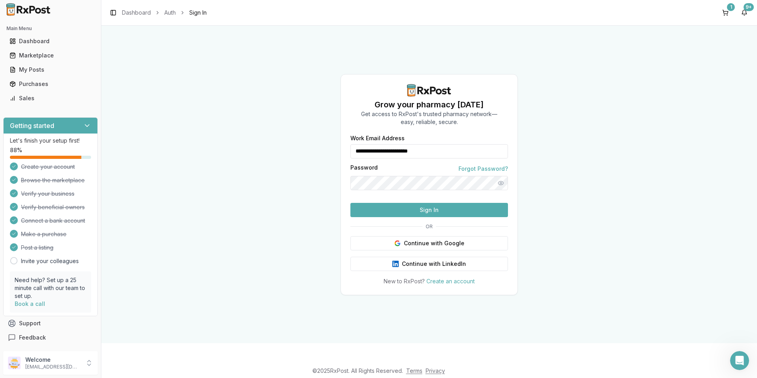 The width and height of the screenshot is (757, 378). I want to click on button: Messages, so click(79, 263).